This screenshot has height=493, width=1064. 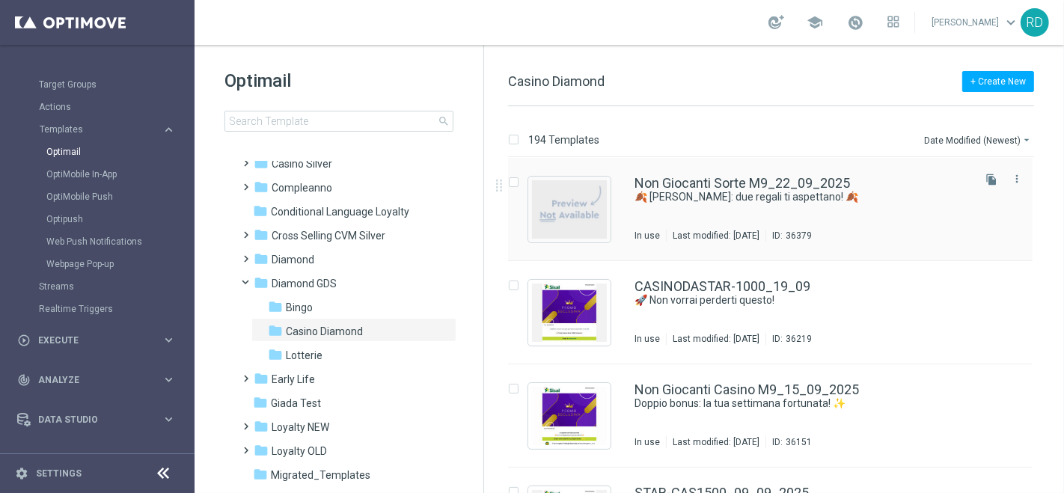 What do you see at coordinates (329, 236) in the screenshot?
I see `span: Cross Selling CVM Silver` at bounding box center [329, 236].